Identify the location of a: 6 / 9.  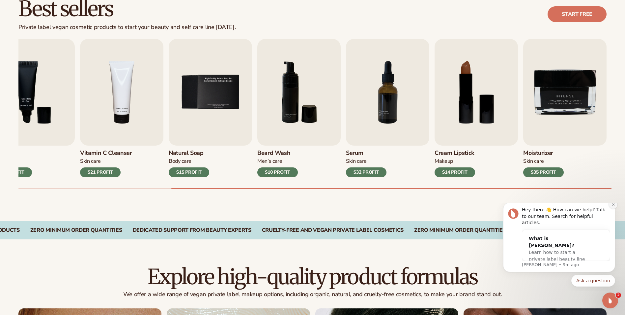
(299, 108).